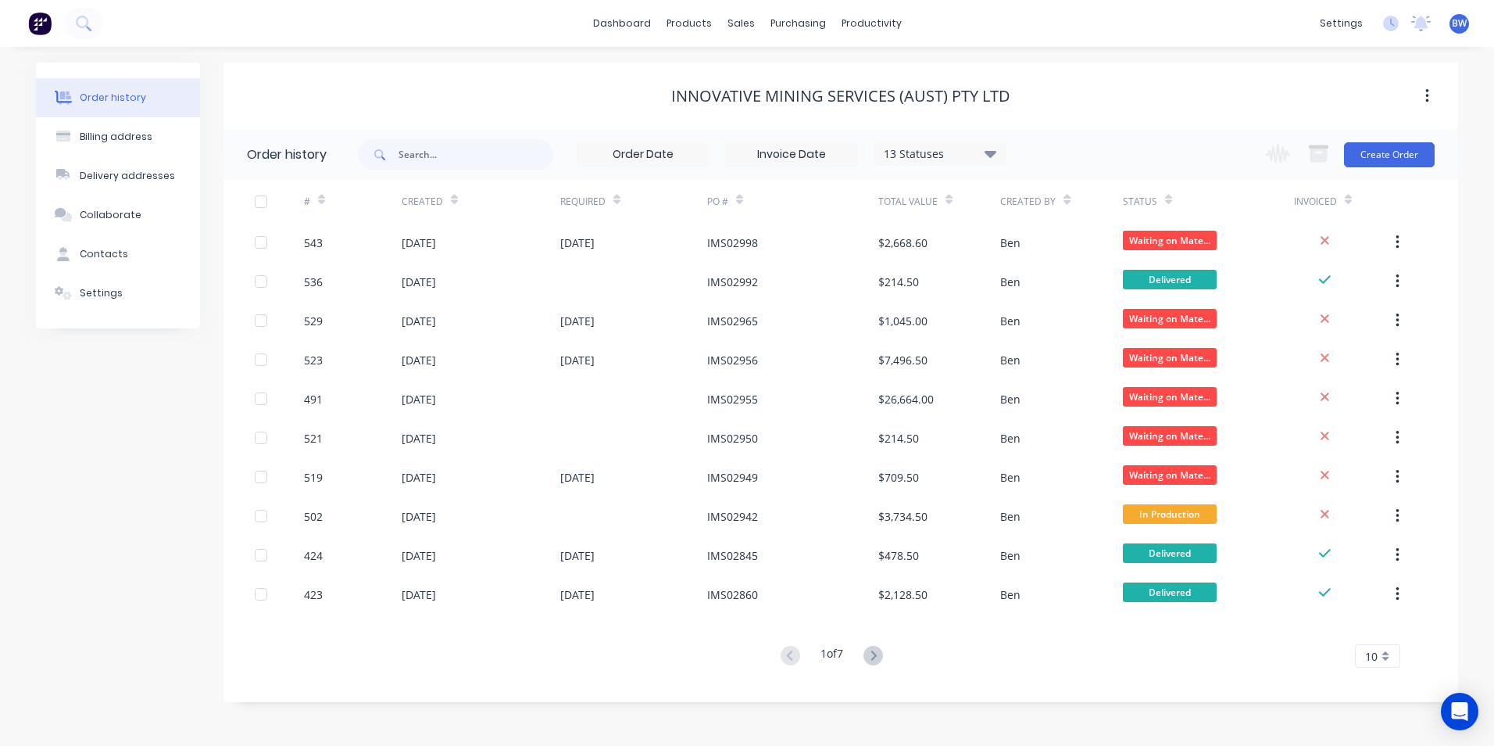 The image size is (1494, 746). I want to click on div: Contacts, so click(104, 254).